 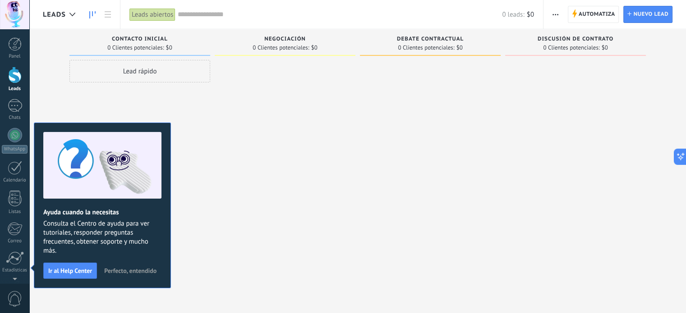 What do you see at coordinates (152, 14) in the screenshot?
I see `div: Leads abiertos` at bounding box center [152, 14].